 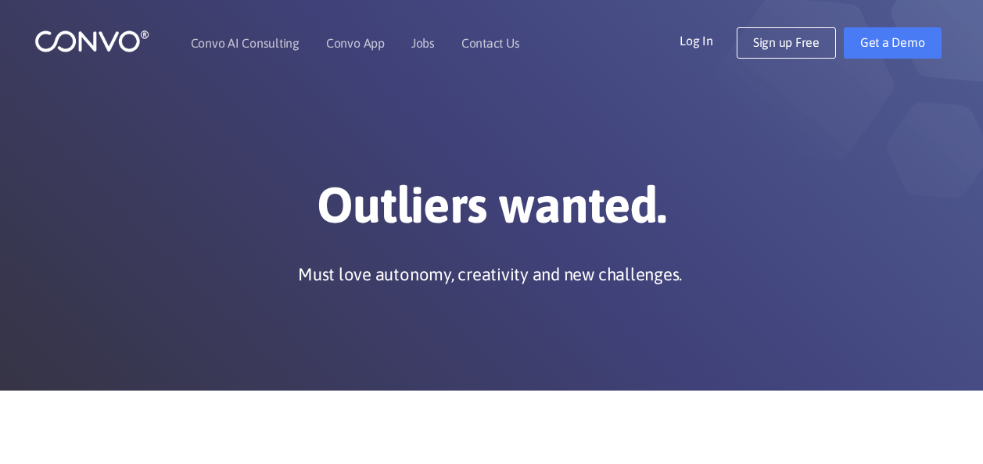 What do you see at coordinates (786, 43) in the screenshot?
I see `a: Sign up Free` at bounding box center [786, 43].